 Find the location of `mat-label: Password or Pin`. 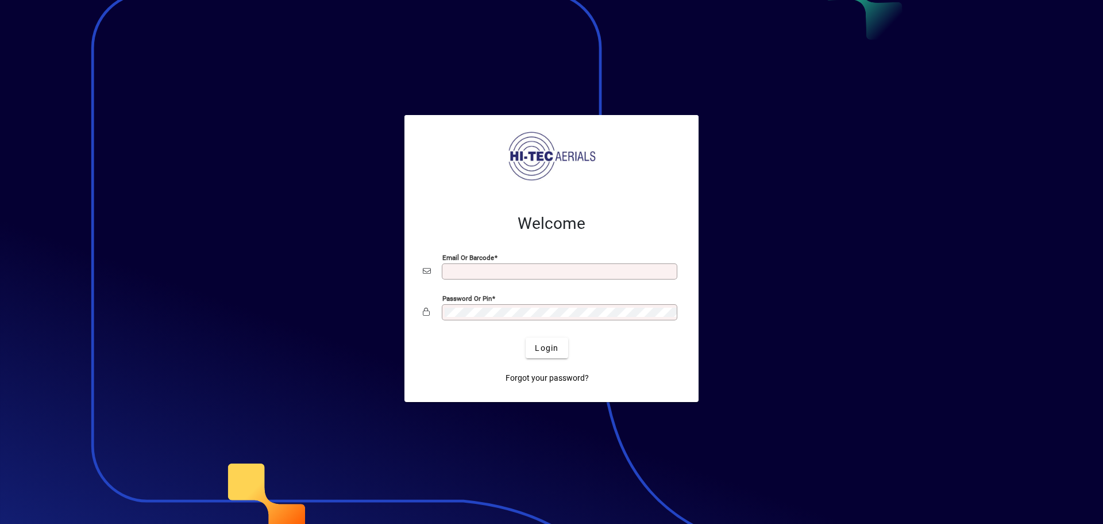

mat-label: Password or Pin is located at coordinates (467, 298).